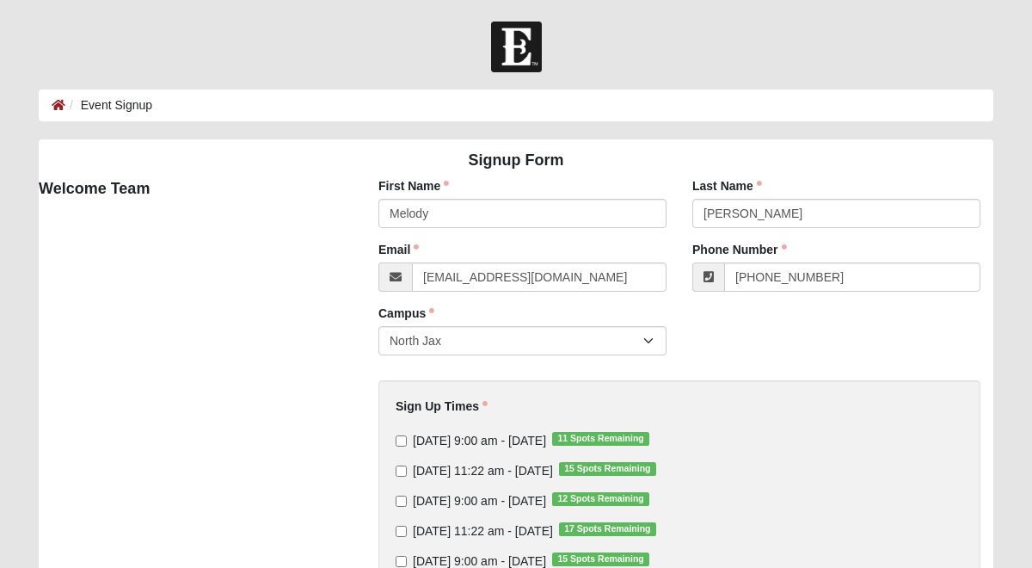  What do you see at coordinates (94, 188) in the screenshot?
I see `strong: Welcome Team` at bounding box center [94, 188].